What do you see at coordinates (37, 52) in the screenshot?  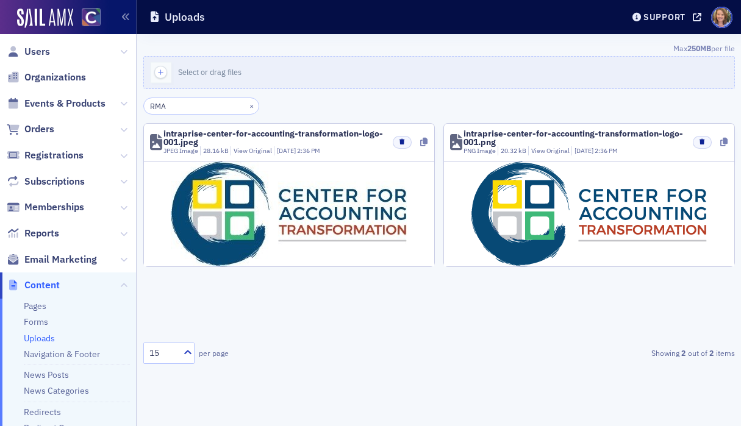 I see `span: Users` at bounding box center [37, 52].